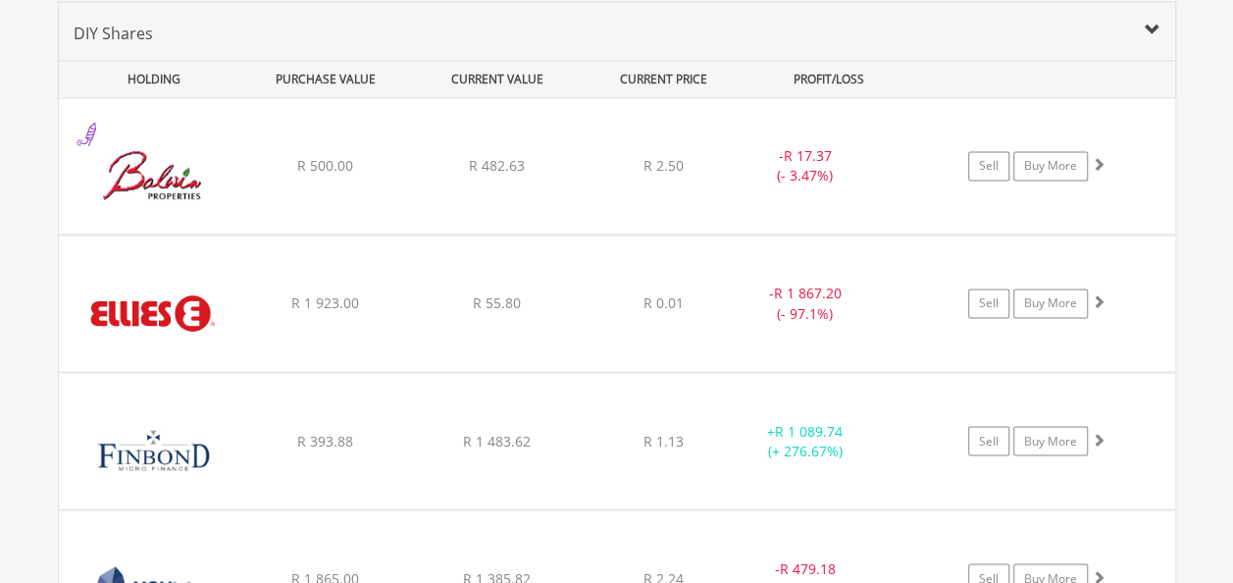 This screenshot has width=1233, height=583. What do you see at coordinates (829, 79) in the screenshot?
I see `div: PROFIT/LOSS` at bounding box center [829, 79].